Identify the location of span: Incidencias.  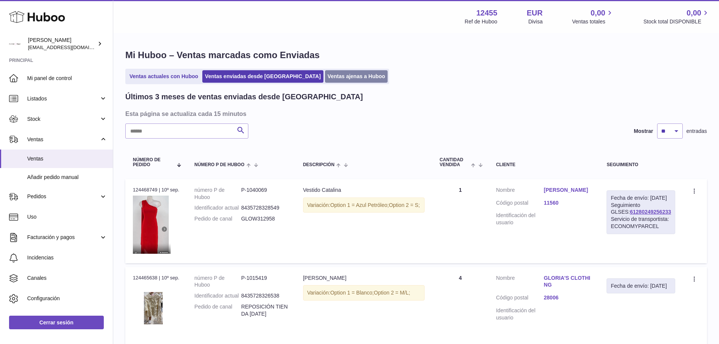
(67, 258).